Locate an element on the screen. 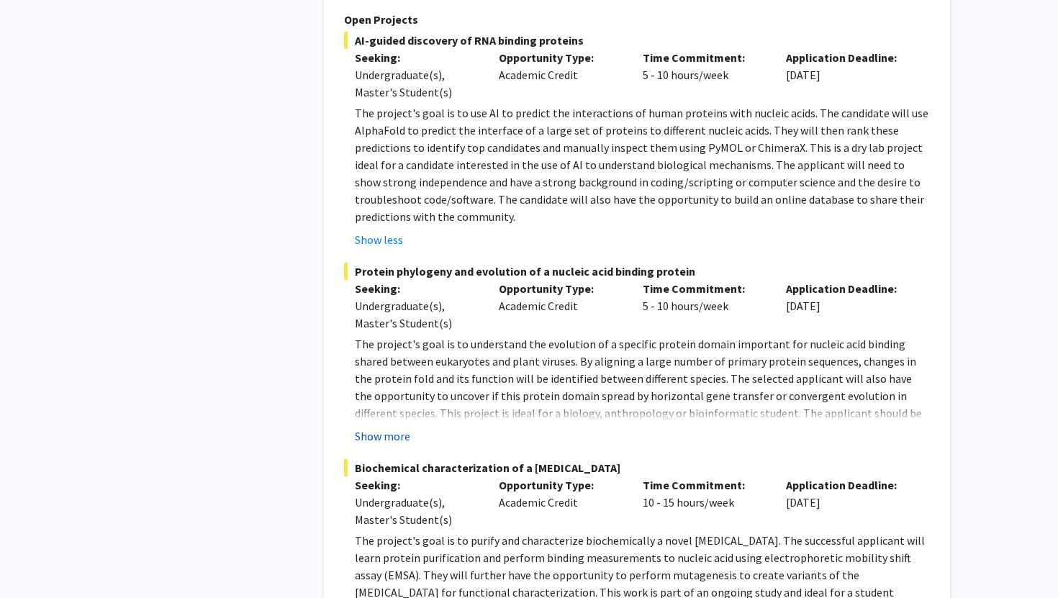 The height and width of the screenshot is (598, 1058). div: 10 - 15 hours/week is located at coordinates (704, 502).